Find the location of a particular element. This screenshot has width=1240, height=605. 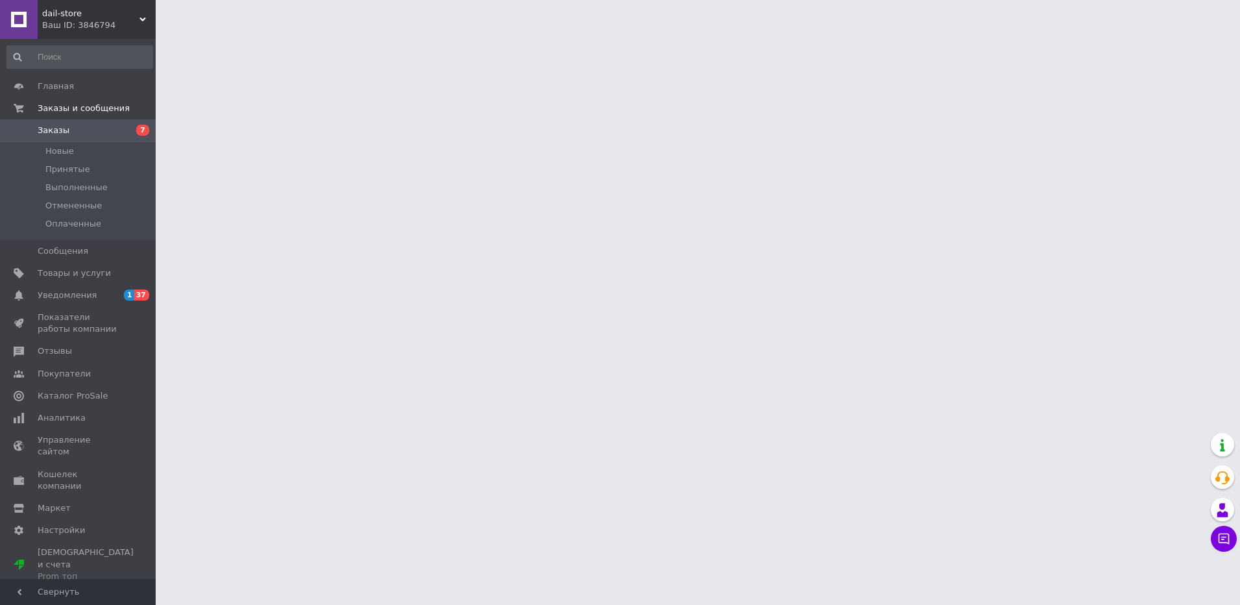

span: Оплаченные is located at coordinates (73, 224).